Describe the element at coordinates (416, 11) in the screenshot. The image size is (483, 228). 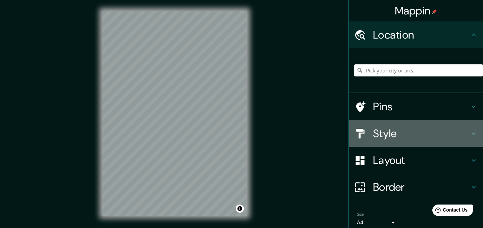
I see `h4: Mappin` at that location.